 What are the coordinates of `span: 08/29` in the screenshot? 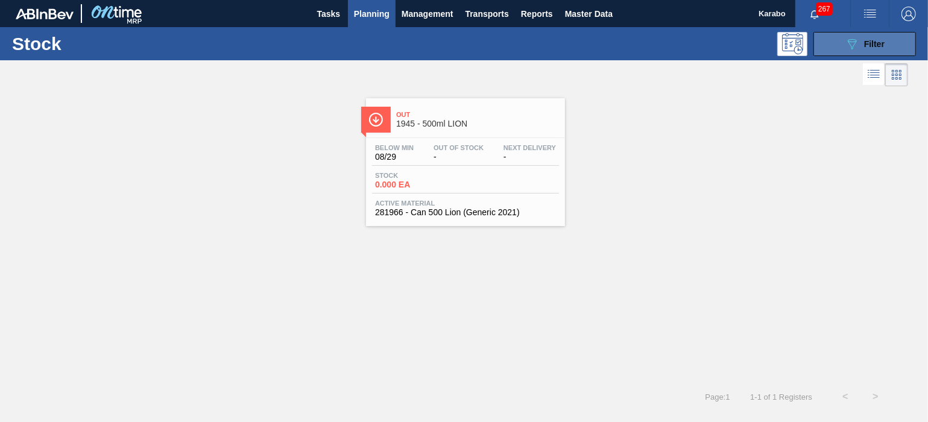 It's located at (395, 157).